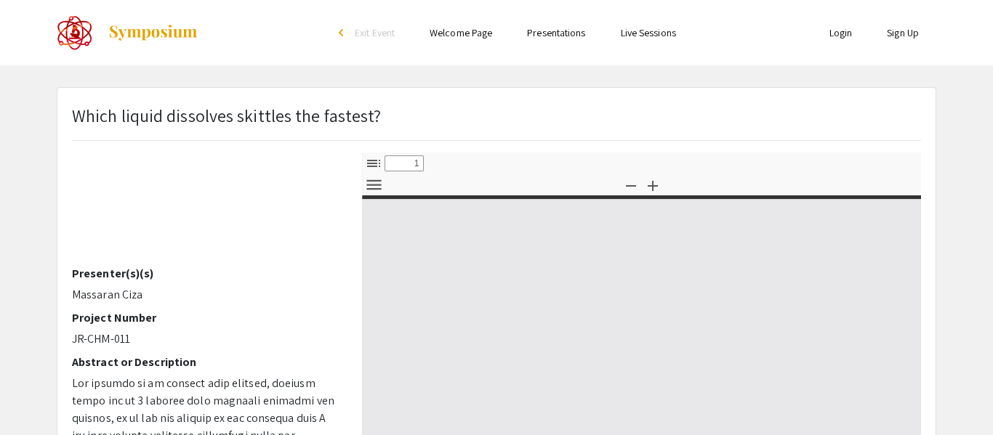 This screenshot has height=435, width=993. What do you see at coordinates (556, 33) in the screenshot?
I see `a: Presentations` at bounding box center [556, 33].